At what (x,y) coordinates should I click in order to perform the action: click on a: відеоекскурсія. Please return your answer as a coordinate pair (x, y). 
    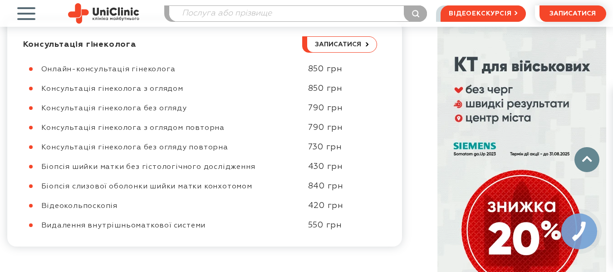
    Looking at the image, I should click on (483, 14).